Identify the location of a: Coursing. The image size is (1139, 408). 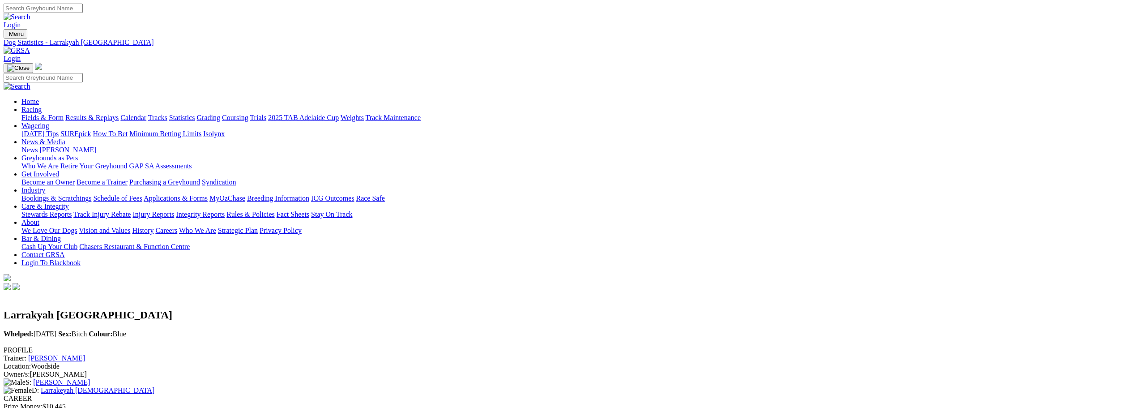
(235, 117).